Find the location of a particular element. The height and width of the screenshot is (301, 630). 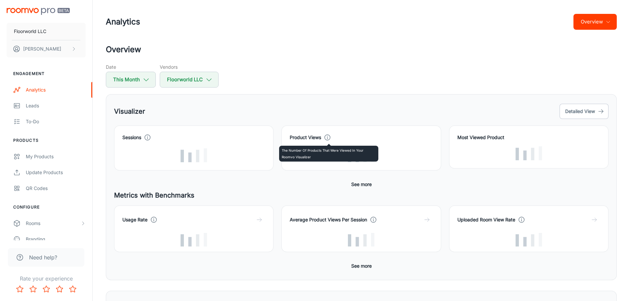

h5: Date is located at coordinates (131, 67).